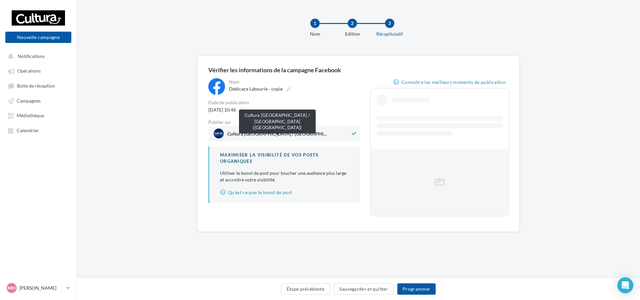 This screenshot has width=640, height=300. Describe the element at coordinates (38, 86) in the screenshot. I see `a: Boîte de réception` at that location.